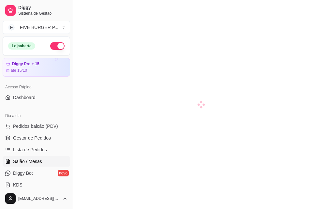  Describe the element at coordinates (11, 27) in the screenshot. I see `span: F` at that location.